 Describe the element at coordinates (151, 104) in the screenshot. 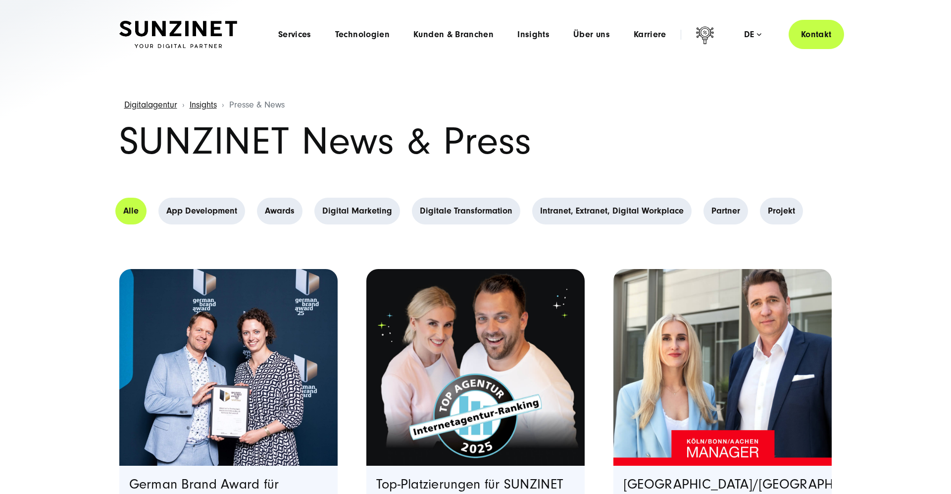

I see `a: Digitalagentur` at that location.